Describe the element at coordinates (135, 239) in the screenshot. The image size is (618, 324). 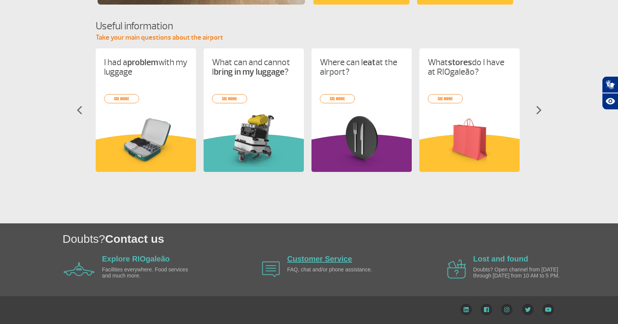
I see `span: Contact us` at that location.